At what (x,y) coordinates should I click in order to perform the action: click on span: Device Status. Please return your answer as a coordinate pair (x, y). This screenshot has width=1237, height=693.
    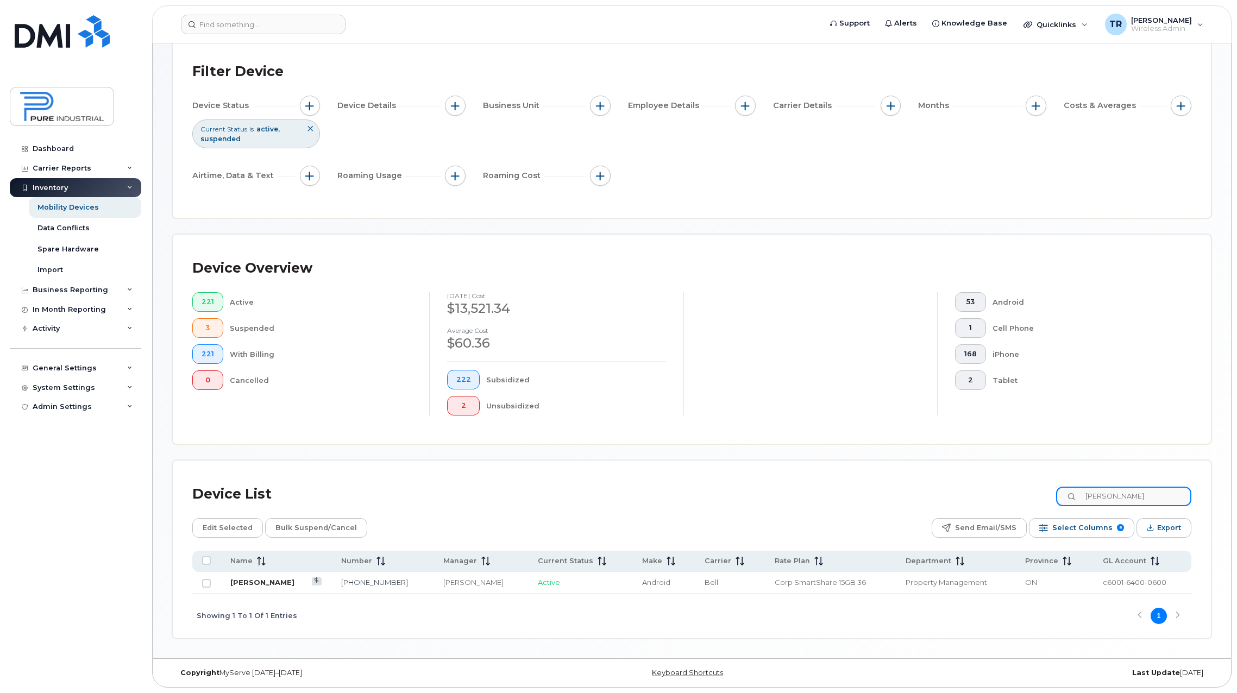
    Looking at the image, I should click on (222, 105).